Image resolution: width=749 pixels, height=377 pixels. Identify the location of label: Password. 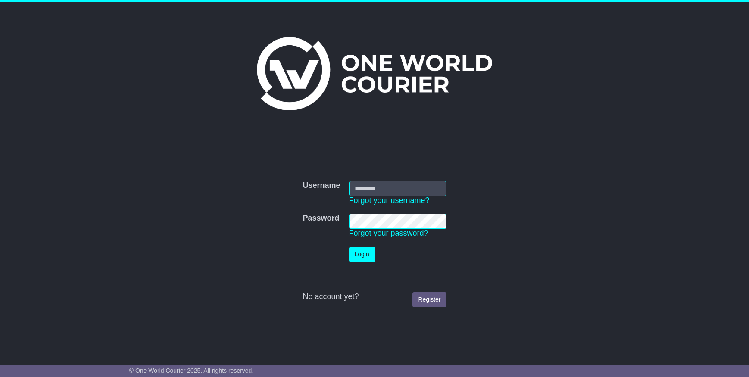
(321, 218).